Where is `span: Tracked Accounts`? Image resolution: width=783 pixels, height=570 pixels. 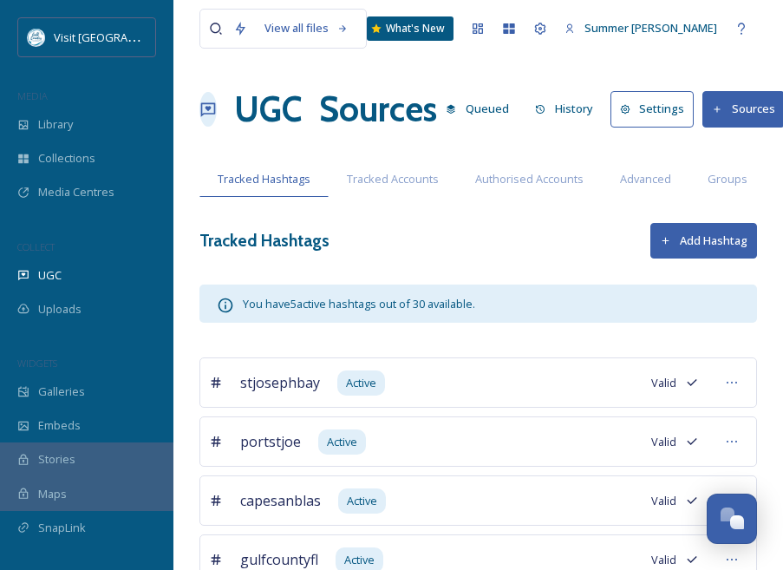 span: Tracked Accounts is located at coordinates (393, 179).